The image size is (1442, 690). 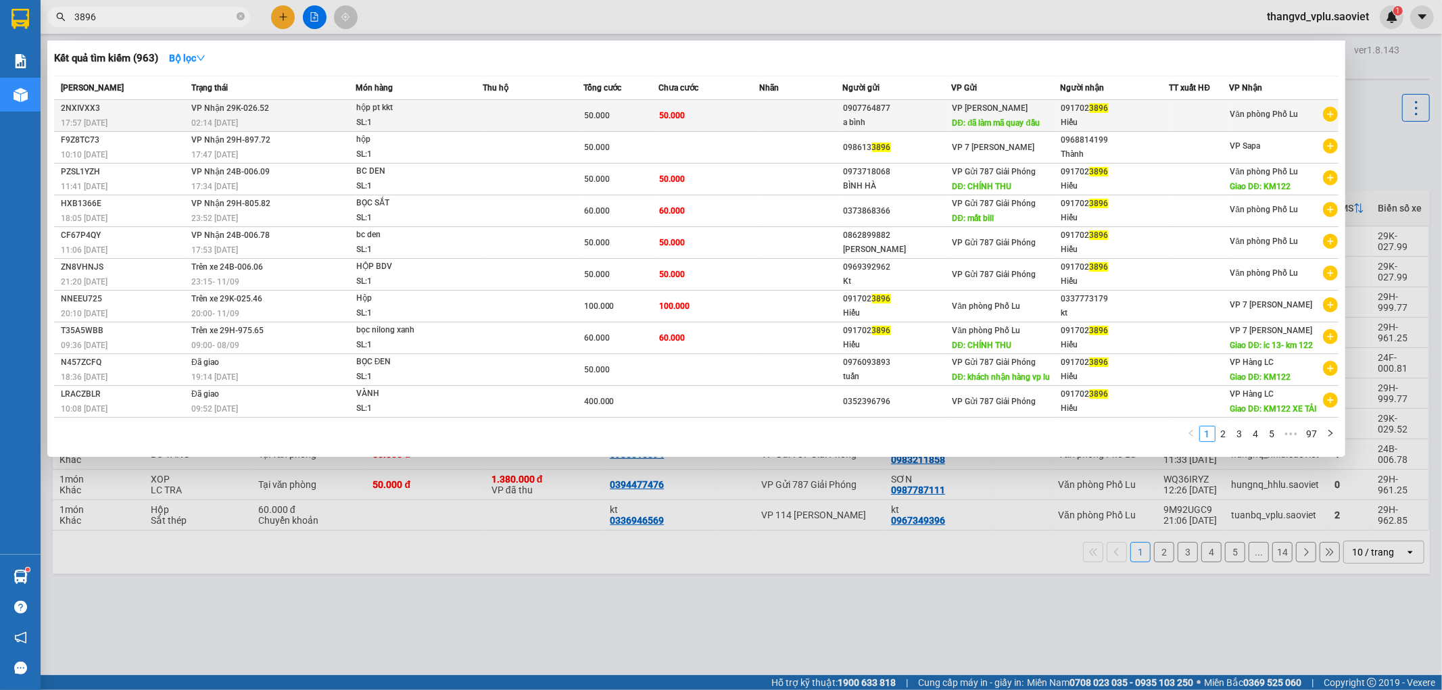 What do you see at coordinates (20, 637) in the screenshot?
I see `span: notification` at bounding box center [20, 637].